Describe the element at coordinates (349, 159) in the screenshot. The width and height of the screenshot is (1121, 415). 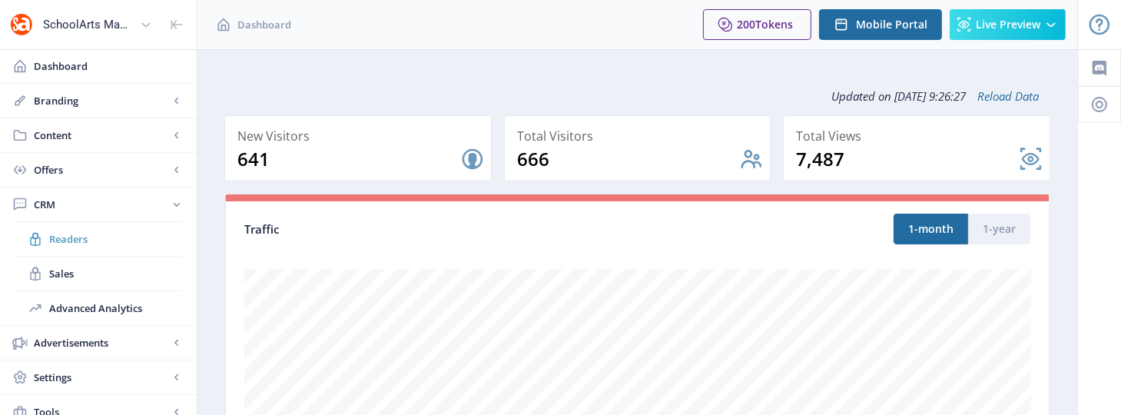
I see `div: 641` at that location.